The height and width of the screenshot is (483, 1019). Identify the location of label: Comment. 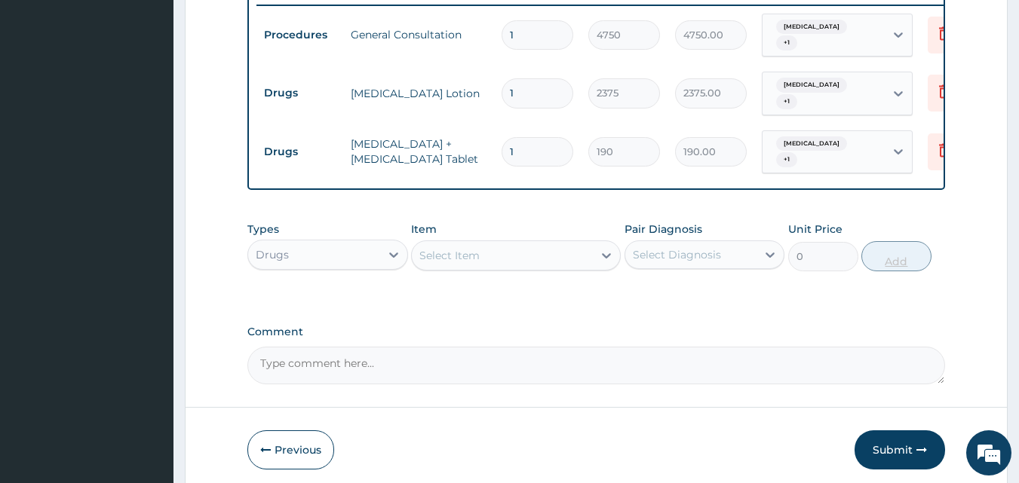
(596, 332).